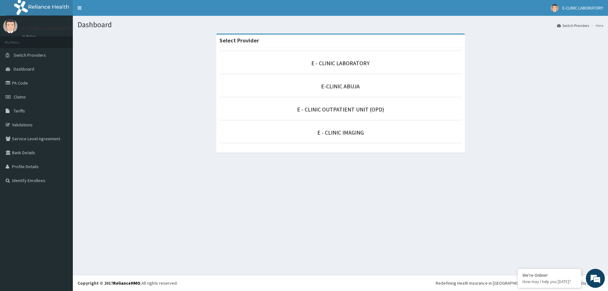 This screenshot has height=291, width=608. I want to click on h1: Dashboard, so click(340, 25).